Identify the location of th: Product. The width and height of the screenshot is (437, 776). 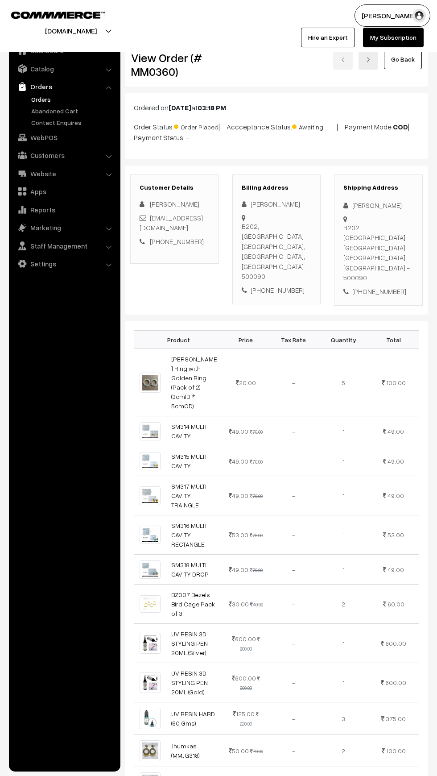
(179, 340).